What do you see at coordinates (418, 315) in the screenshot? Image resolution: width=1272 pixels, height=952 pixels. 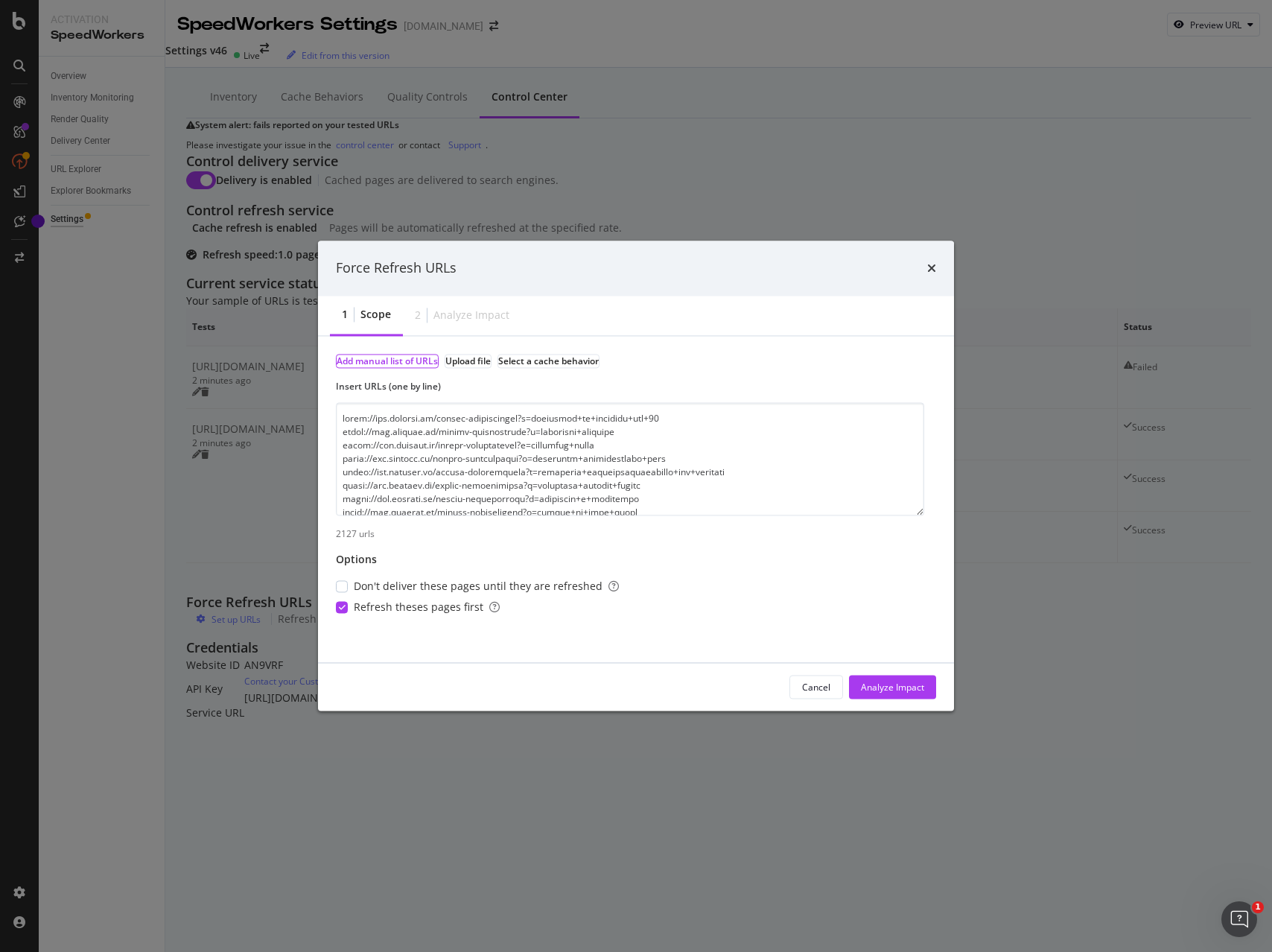 I see `div: 2` at bounding box center [418, 315].